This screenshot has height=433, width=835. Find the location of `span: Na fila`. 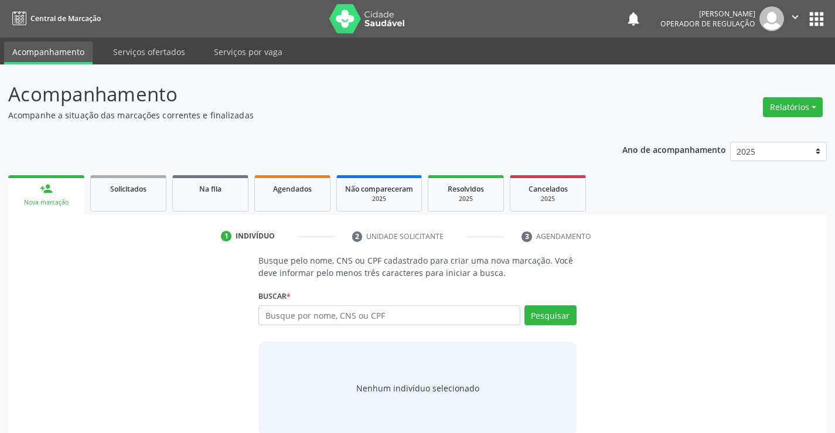

span: Na fila is located at coordinates (210, 189).